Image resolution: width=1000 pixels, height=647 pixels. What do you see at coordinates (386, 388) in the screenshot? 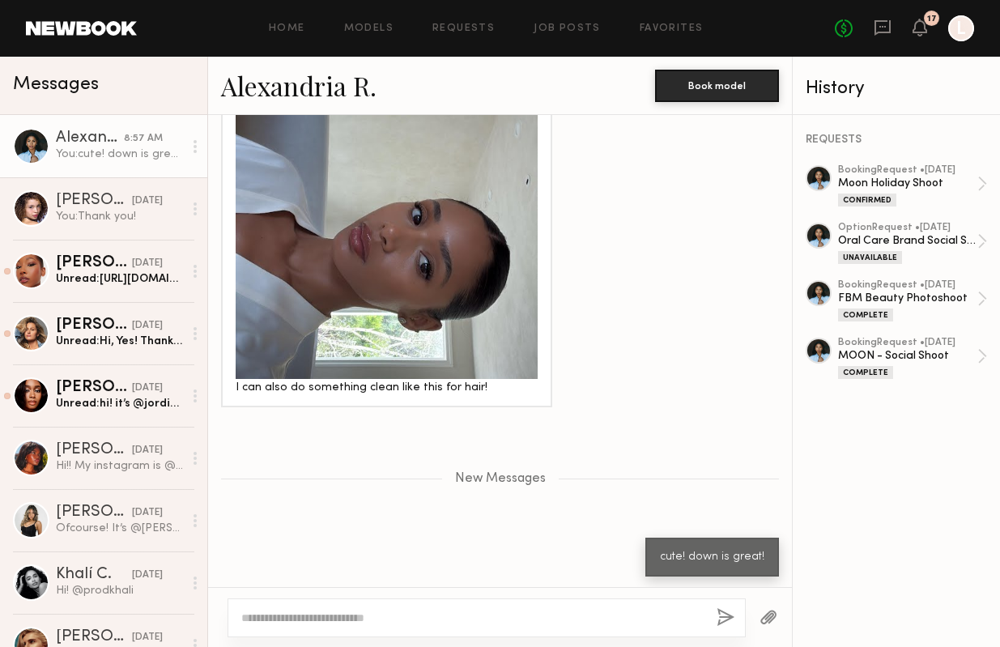
I see `div: I can also do something clean like this for hair!` at bounding box center [386, 388].